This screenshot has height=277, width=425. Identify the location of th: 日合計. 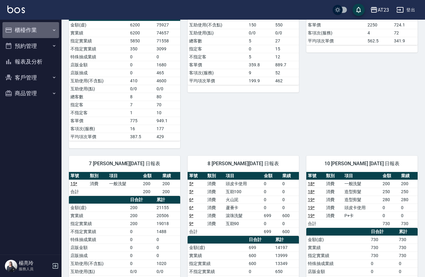
(383, 232).